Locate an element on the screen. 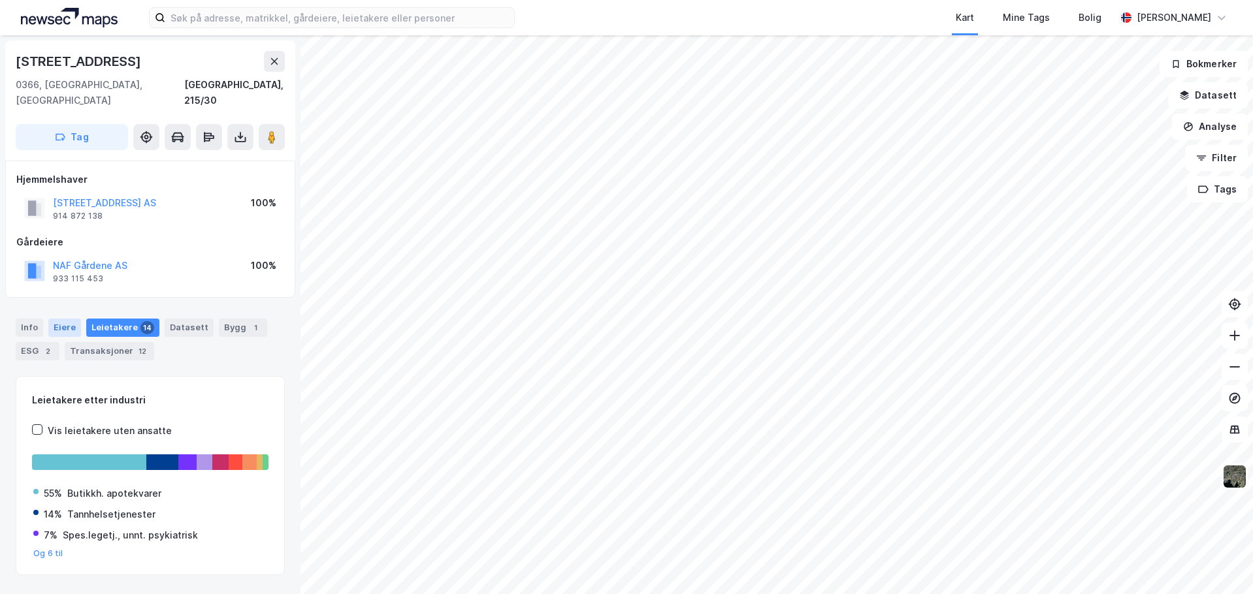  div: Mine Tags is located at coordinates (1026, 18).